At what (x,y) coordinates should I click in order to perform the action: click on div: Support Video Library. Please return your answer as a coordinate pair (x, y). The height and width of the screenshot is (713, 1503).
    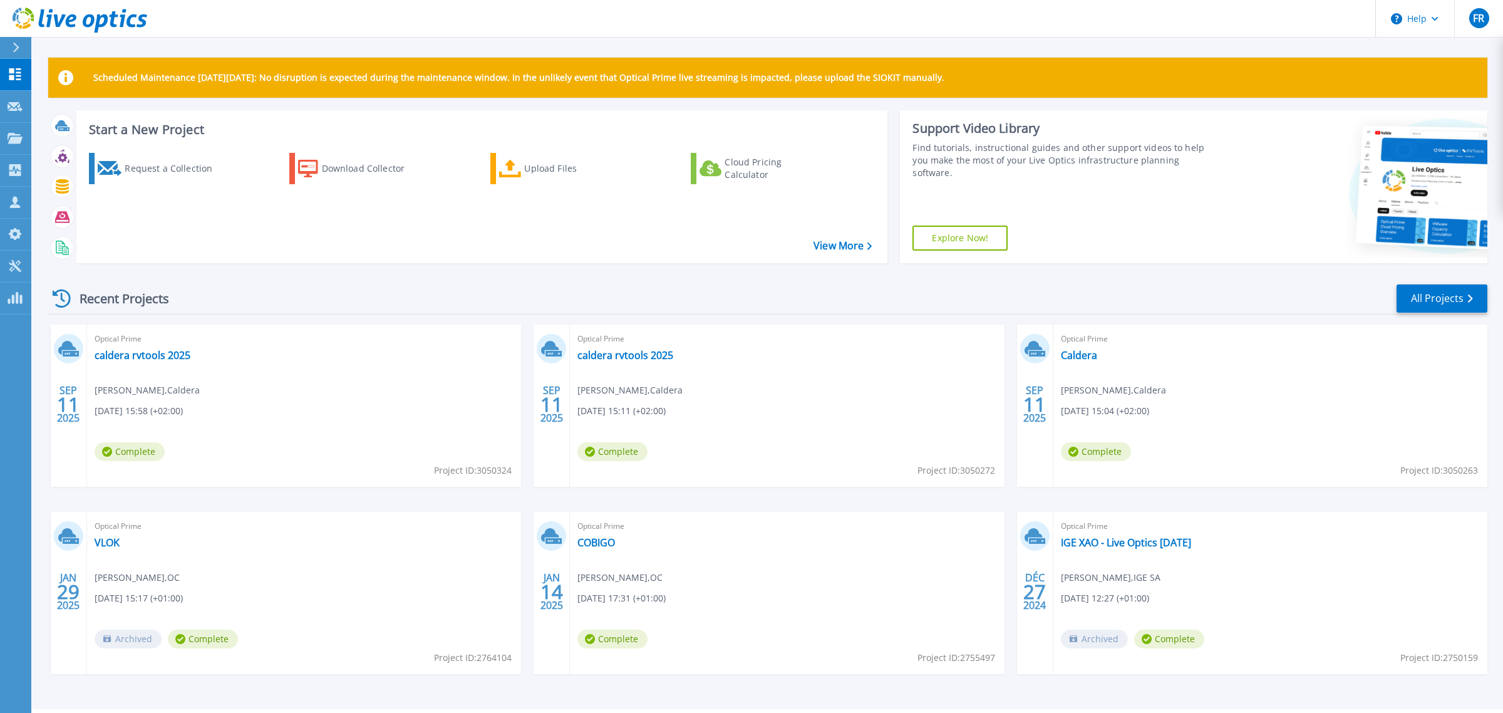
    Looking at the image, I should click on (1063, 128).